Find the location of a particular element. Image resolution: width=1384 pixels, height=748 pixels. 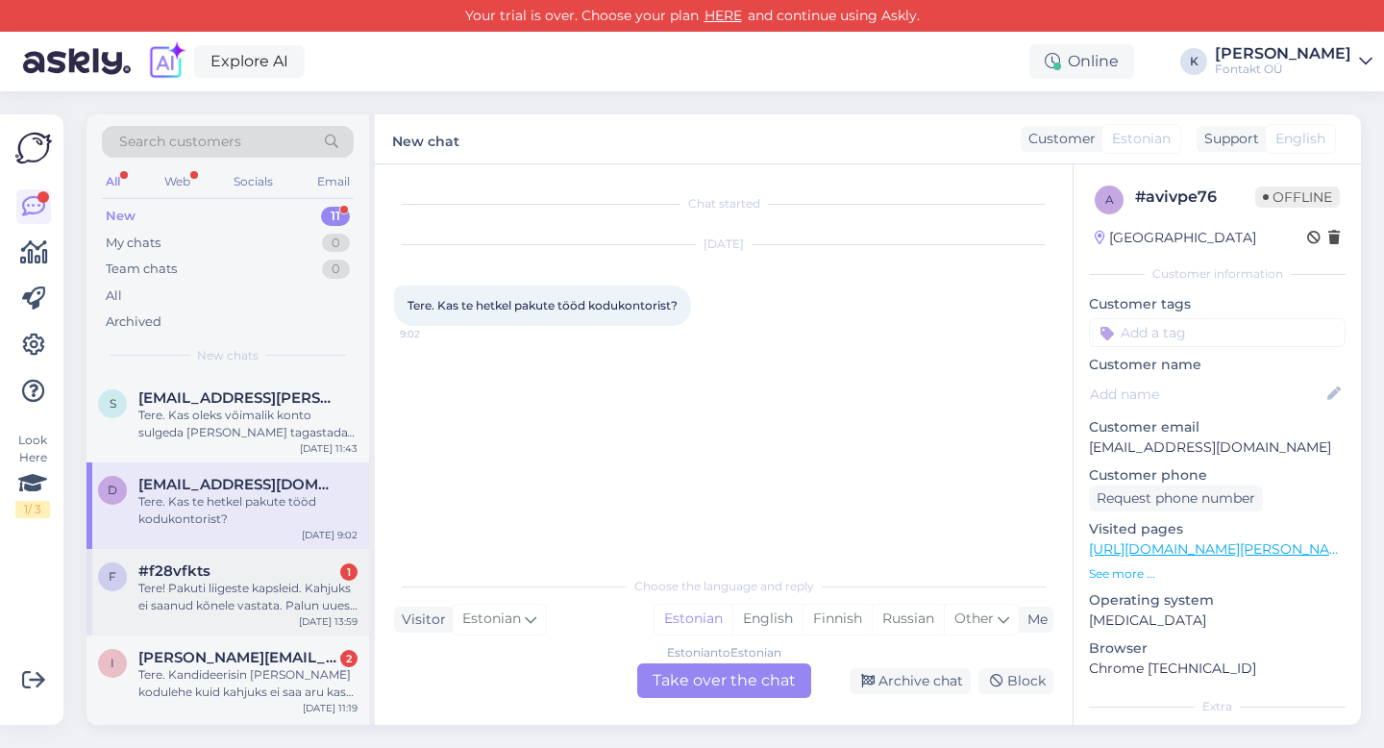

span: Offline is located at coordinates (1298, 197).